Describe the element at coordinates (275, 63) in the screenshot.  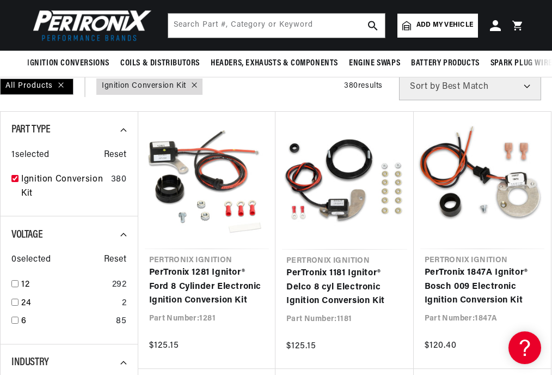
I see `span: Headers, Exhausts & Components` at that location.